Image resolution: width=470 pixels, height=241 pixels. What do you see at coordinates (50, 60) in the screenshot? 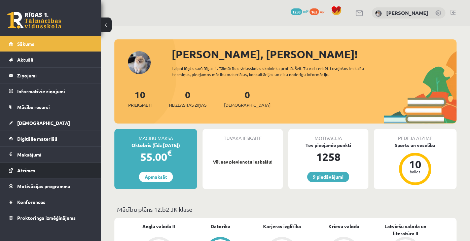
I see `a: Aktuāli` at bounding box center [50, 60].